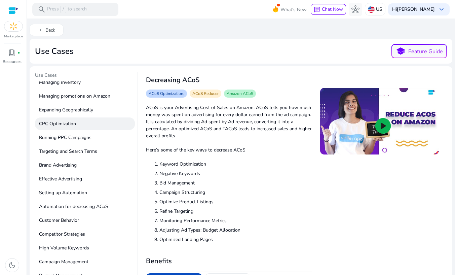  I want to click on p: Setting up Automation, so click(85, 192).